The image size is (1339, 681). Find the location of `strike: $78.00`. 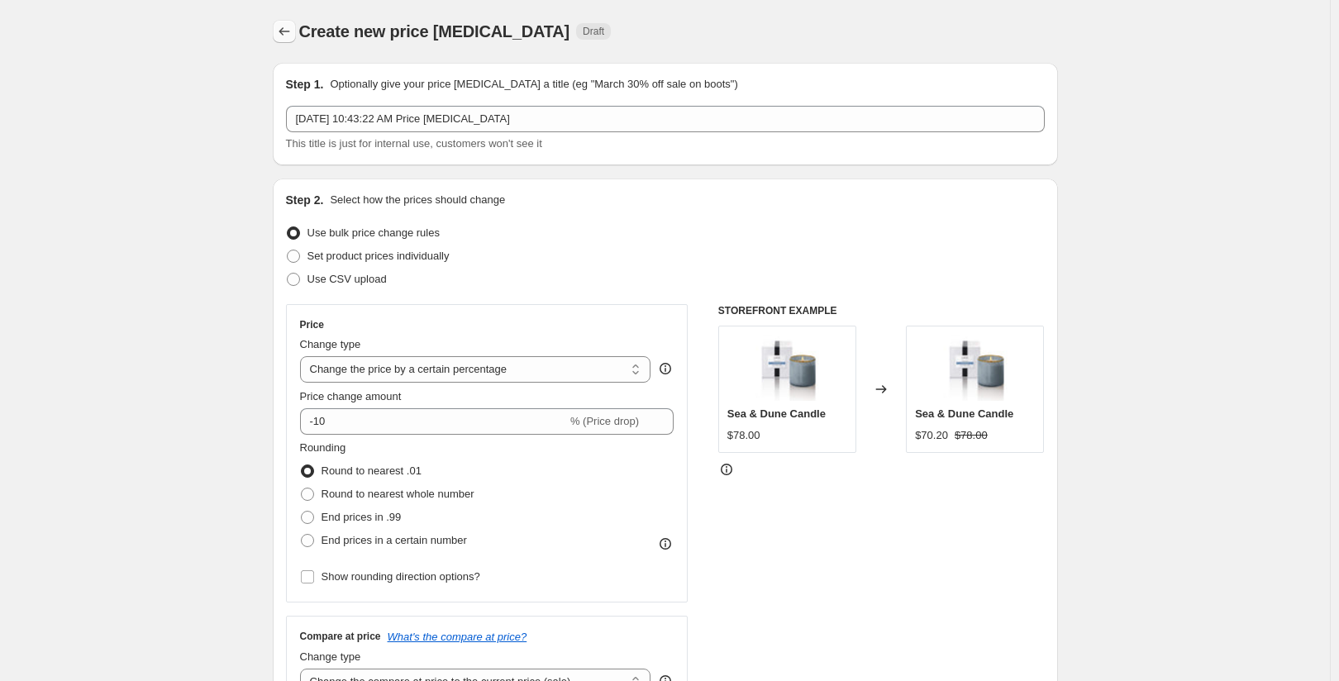

strike: $78.00 is located at coordinates (971, 436).